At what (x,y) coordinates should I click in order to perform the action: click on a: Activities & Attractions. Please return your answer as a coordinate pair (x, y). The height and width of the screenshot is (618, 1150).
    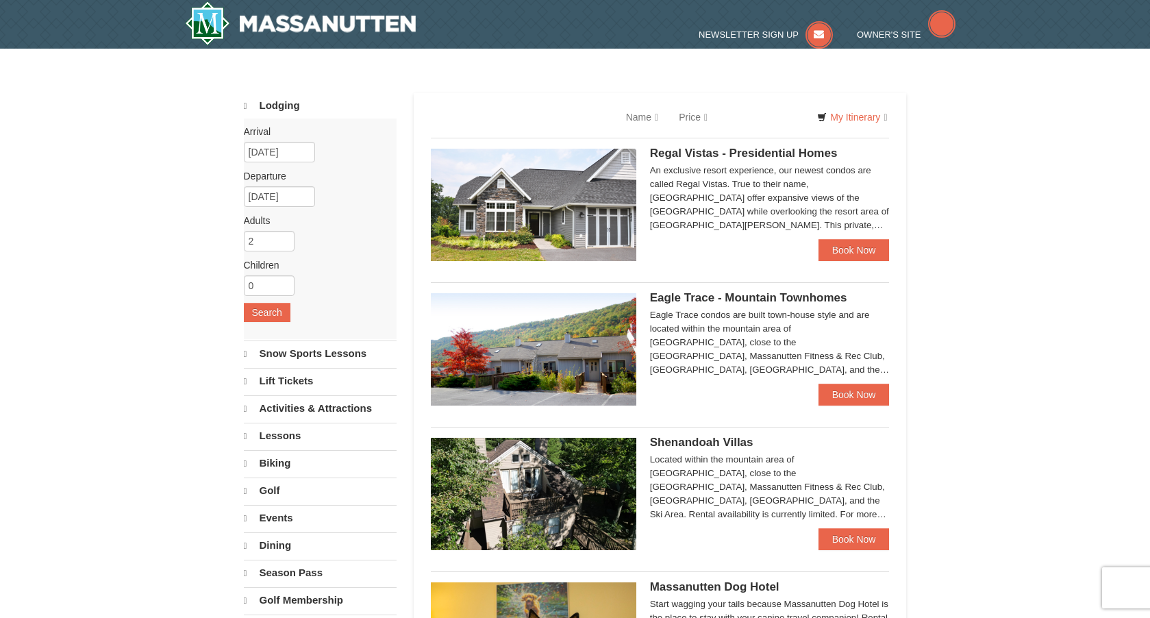
    Looking at the image, I should click on (320, 408).